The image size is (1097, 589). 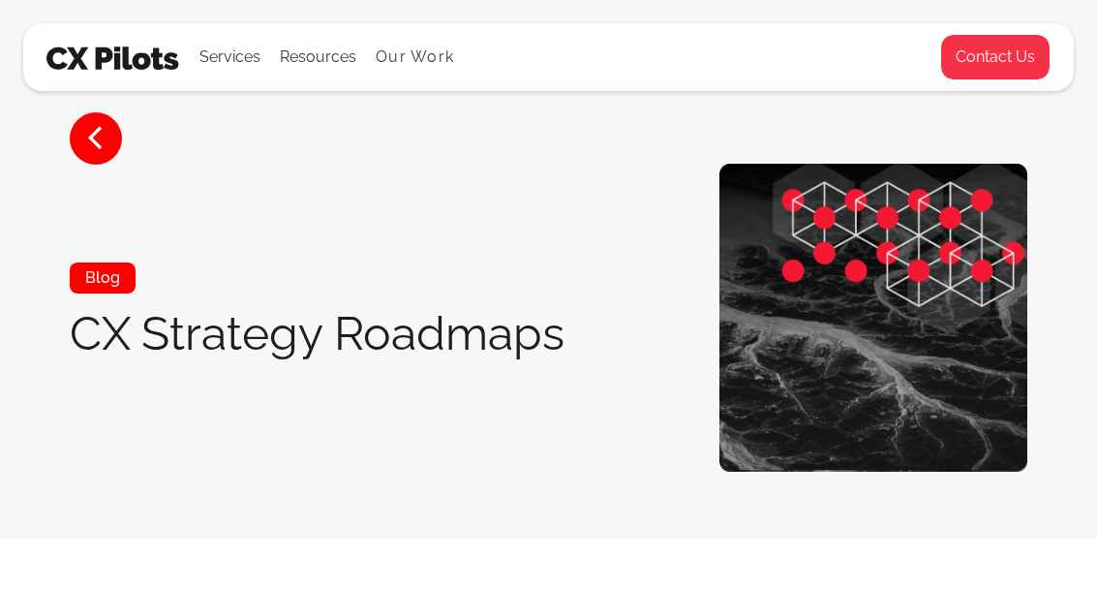 I want to click on h1: CX Strategy Roadmaps, so click(x=317, y=333).